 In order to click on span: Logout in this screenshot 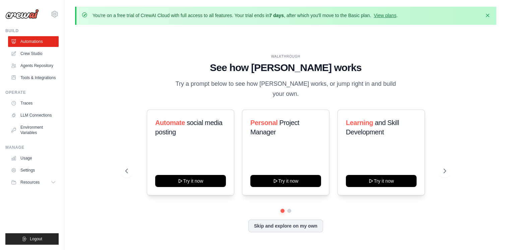, I will do `click(36, 239)`.